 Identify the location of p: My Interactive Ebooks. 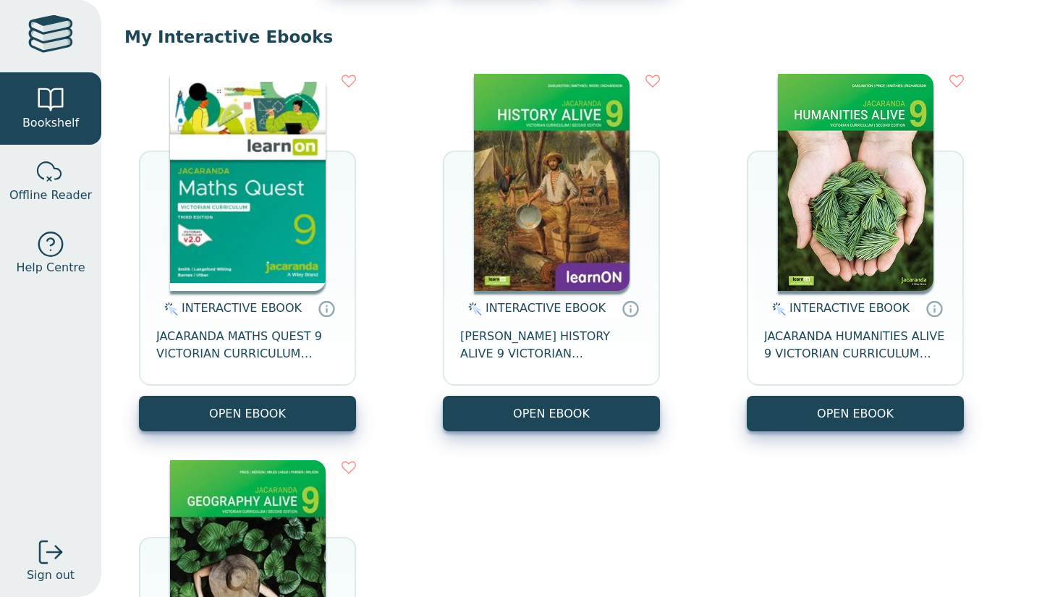
(572, 37).